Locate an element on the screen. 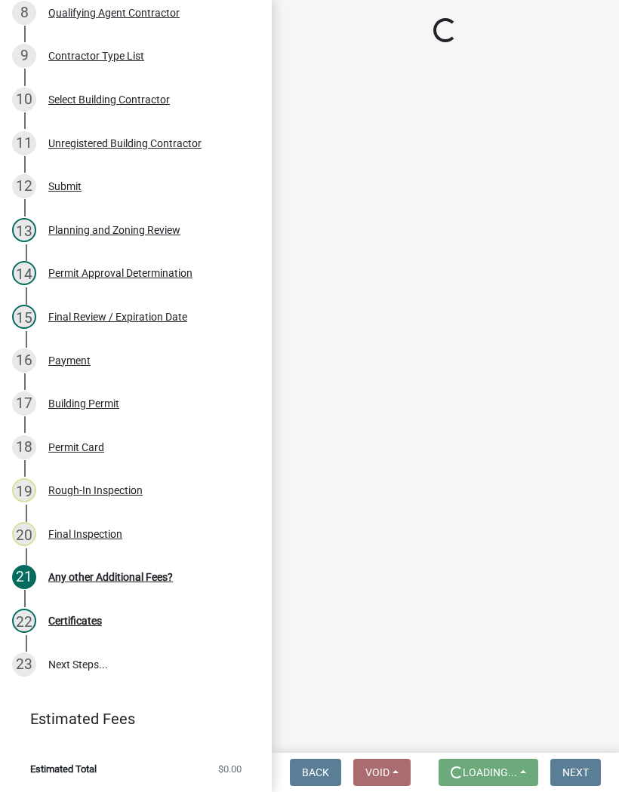 This screenshot has height=792, width=619. div: 13 is located at coordinates (24, 230).